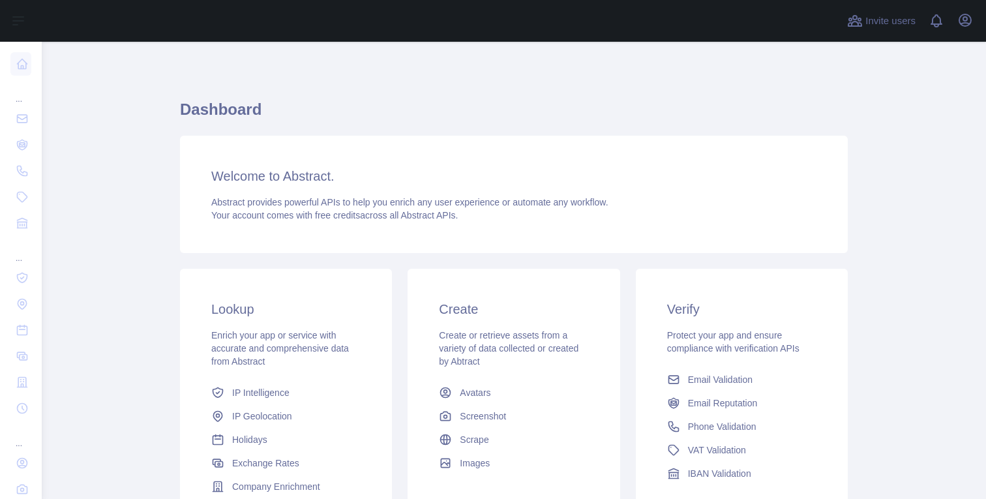 This screenshot has height=499, width=986. Describe the element at coordinates (722, 403) in the screenshot. I see `span: Email Reputation` at that location.